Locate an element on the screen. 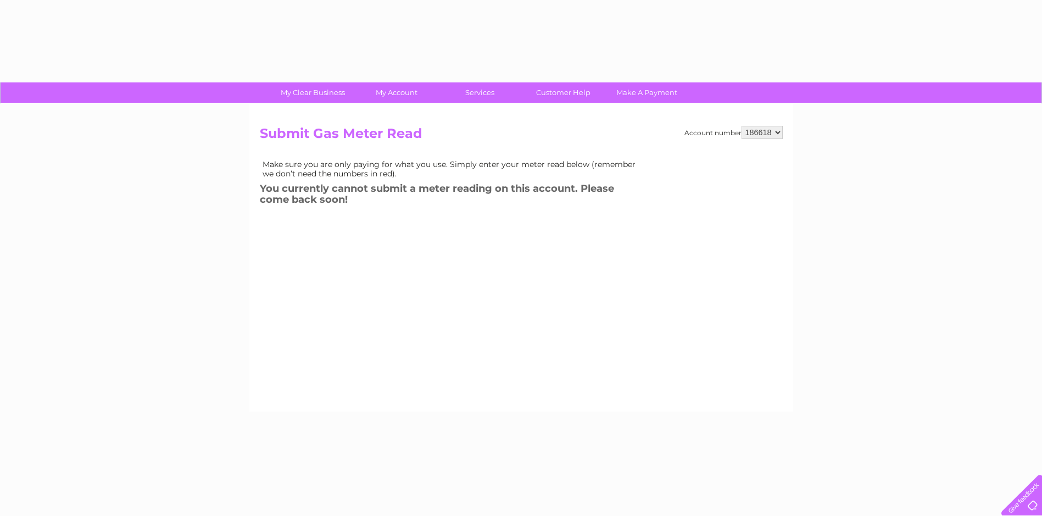  h2: Submit Gas Meter Read is located at coordinates (521, 136).